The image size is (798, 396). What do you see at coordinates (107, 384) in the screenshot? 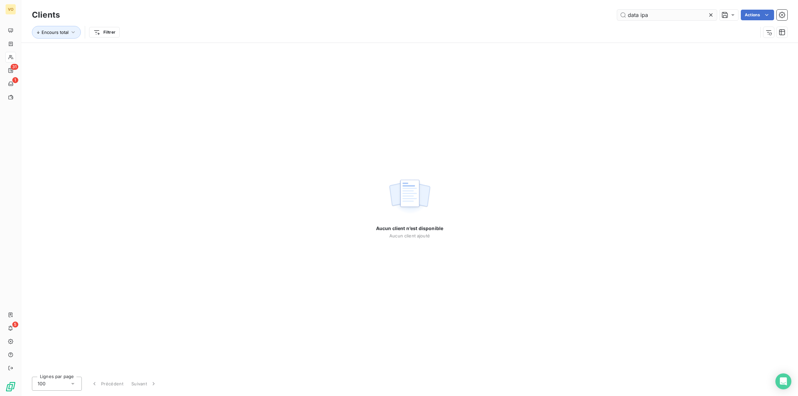
I see `button: Précédent` at bounding box center [107, 384].